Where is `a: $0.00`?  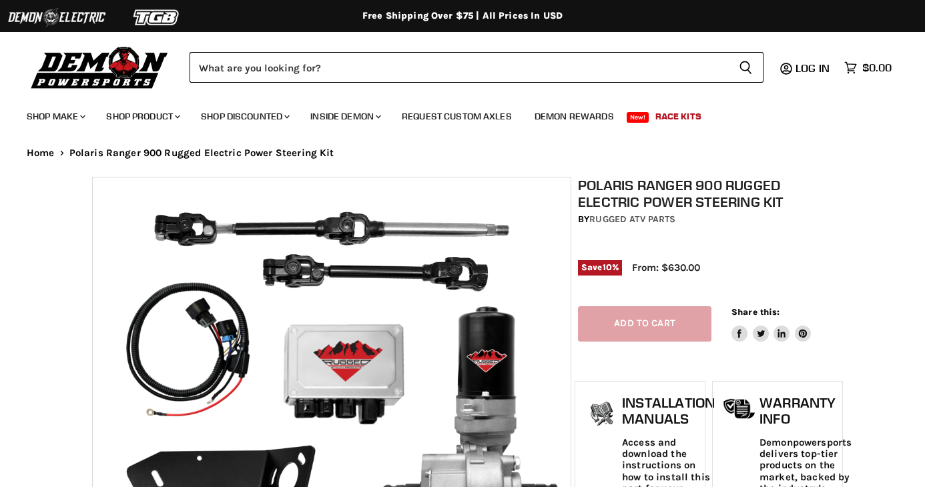 a: $0.00 is located at coordinates (868, 67).